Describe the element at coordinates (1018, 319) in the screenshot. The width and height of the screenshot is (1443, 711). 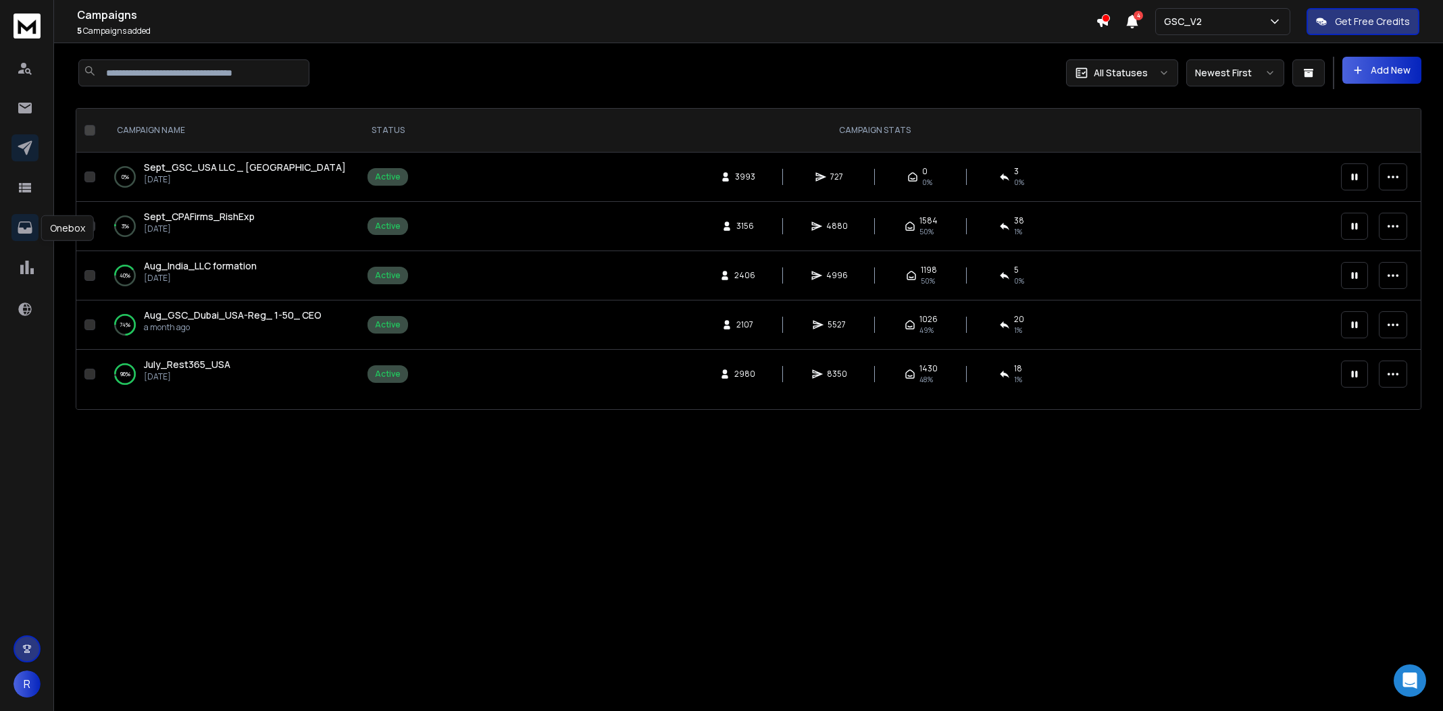
I see `span: 20` at that location.